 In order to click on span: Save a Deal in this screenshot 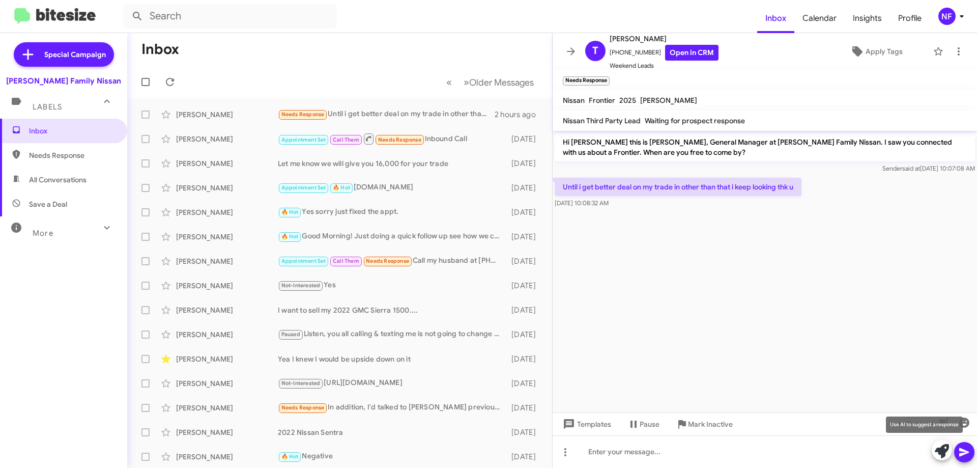, I will do `click(48, 204)`.